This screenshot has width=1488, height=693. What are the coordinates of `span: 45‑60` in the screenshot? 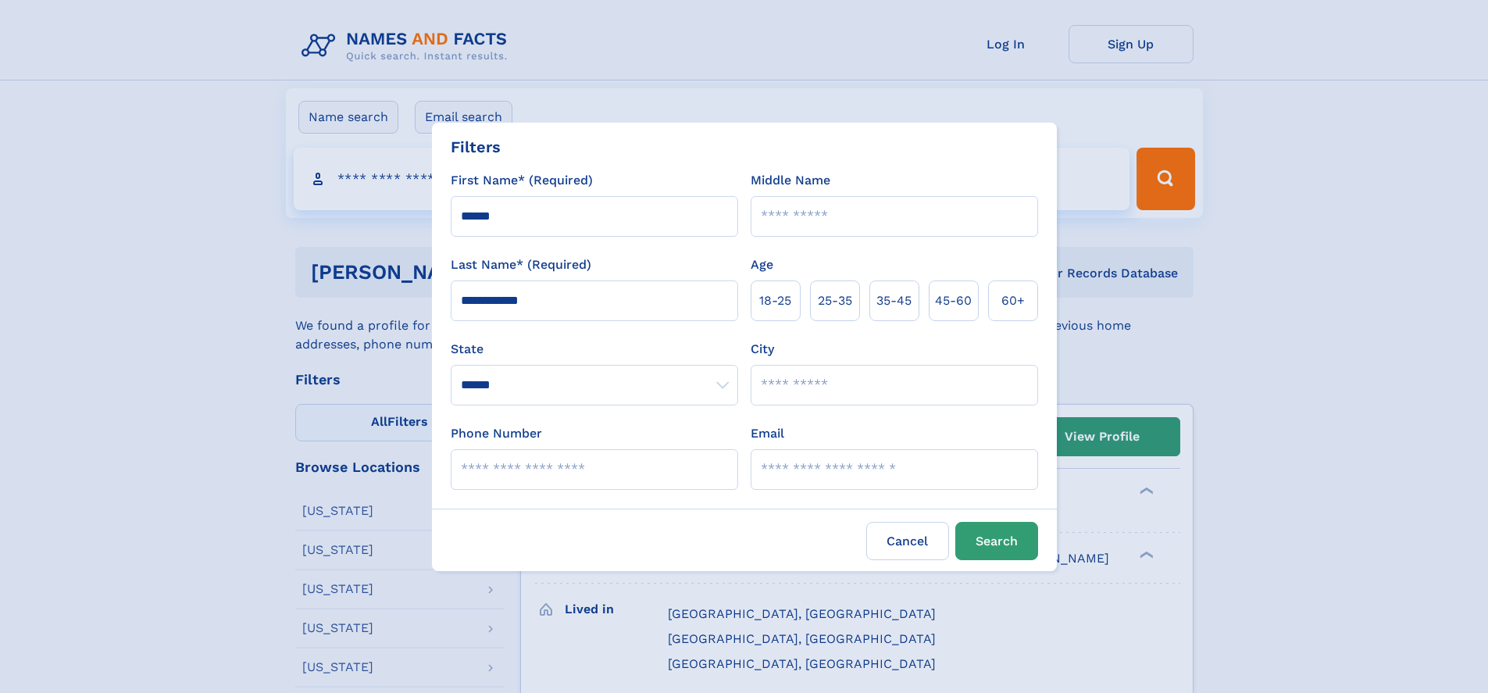 It's located at (953, 301).